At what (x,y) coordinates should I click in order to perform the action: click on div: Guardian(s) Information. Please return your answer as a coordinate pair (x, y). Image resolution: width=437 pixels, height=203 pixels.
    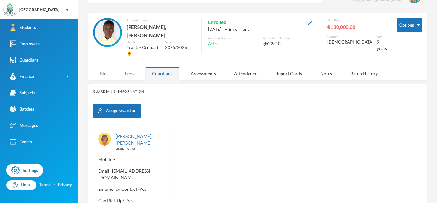
    Looking at the image, I should click on (258, 91).